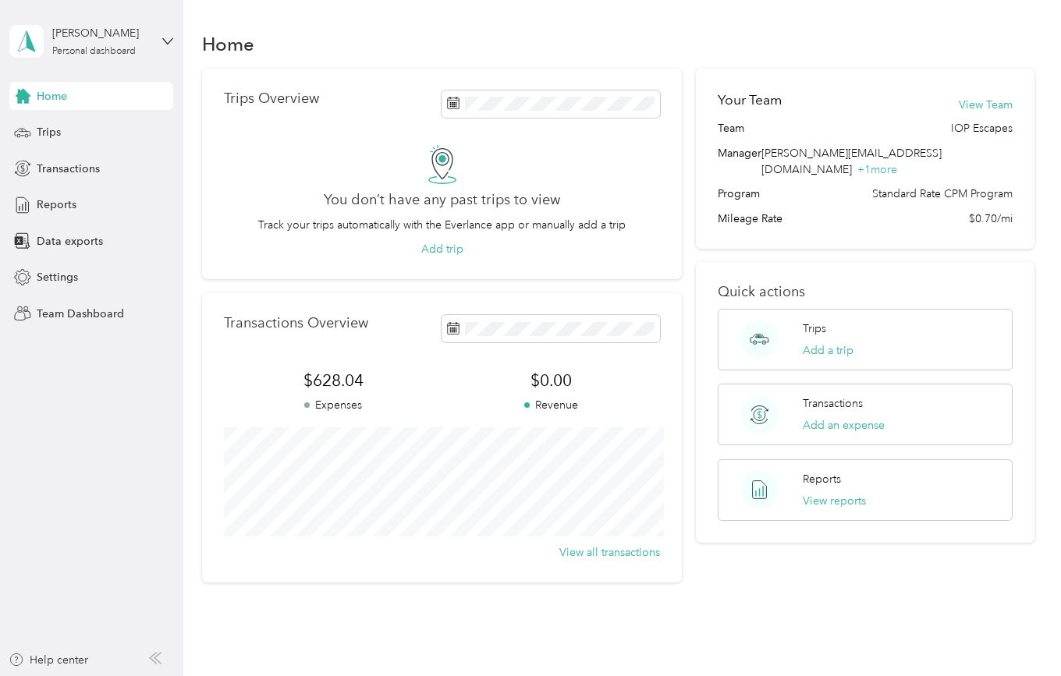  What do you see at coordinates (981, 128) in the screenshot?
I see `span: IOP Escapes` at bounding box center [981, 128].